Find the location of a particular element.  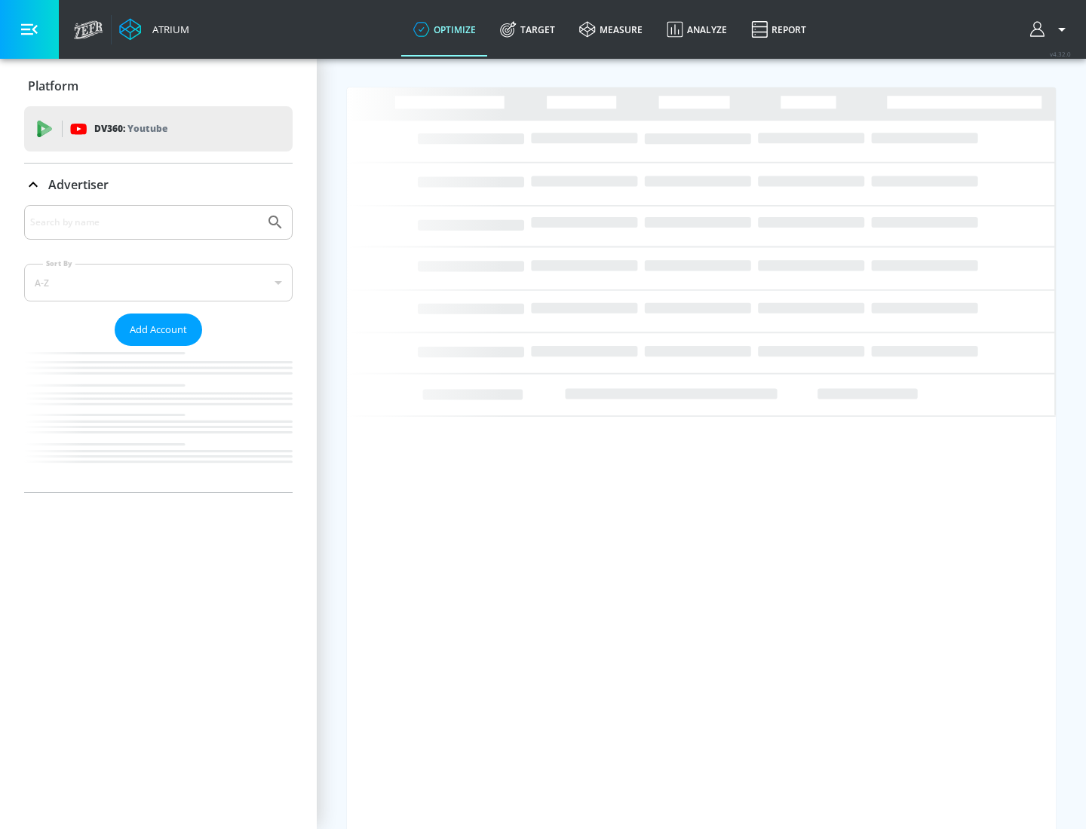

a: measure is located at coordinates (611, 29).